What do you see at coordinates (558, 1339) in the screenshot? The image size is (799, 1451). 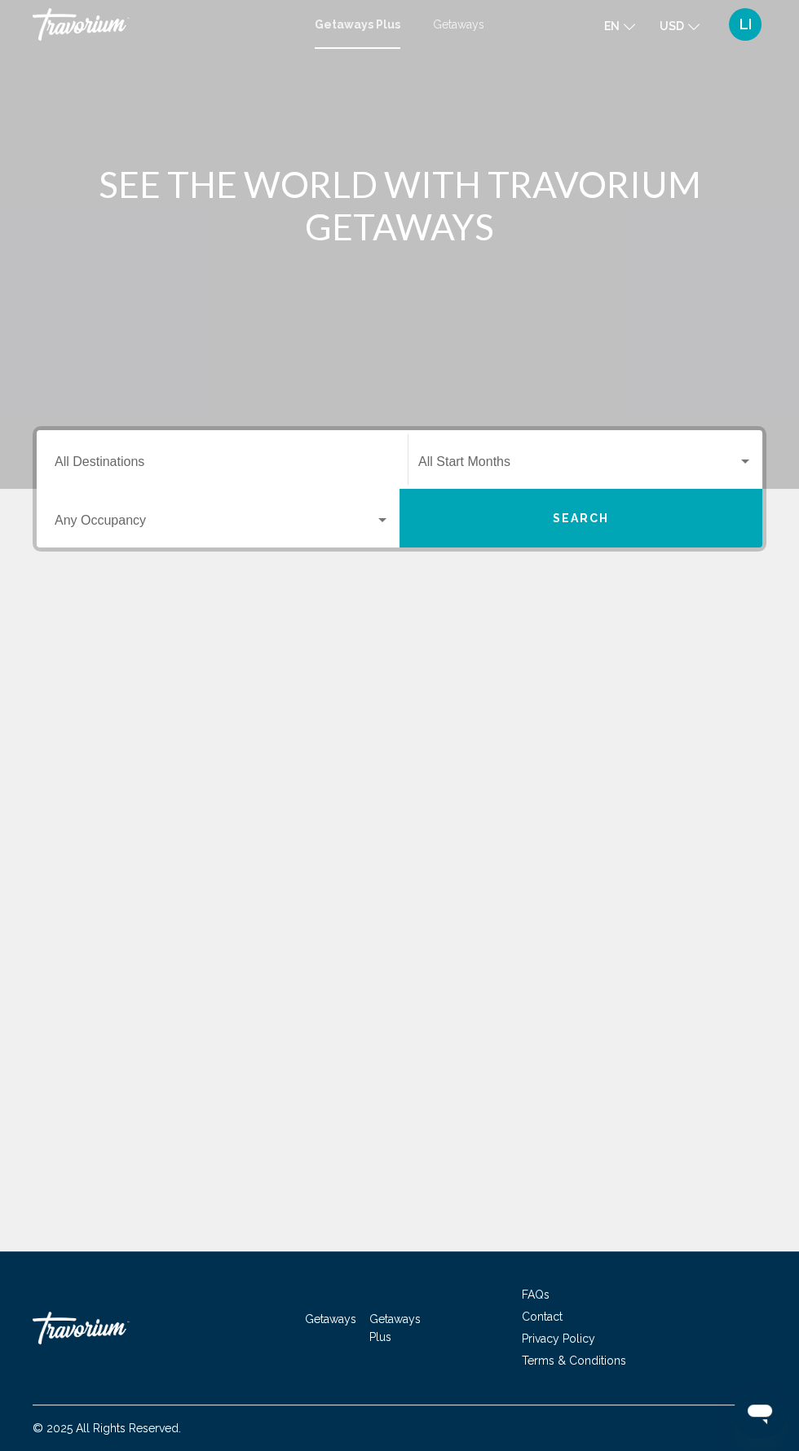 I see `span: Privacy Policy` at bounding box center [558, 1339].